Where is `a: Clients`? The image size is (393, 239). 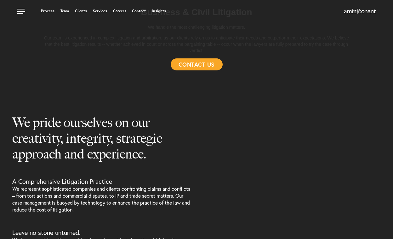
a: Clients is located at coordinates (81, 11).